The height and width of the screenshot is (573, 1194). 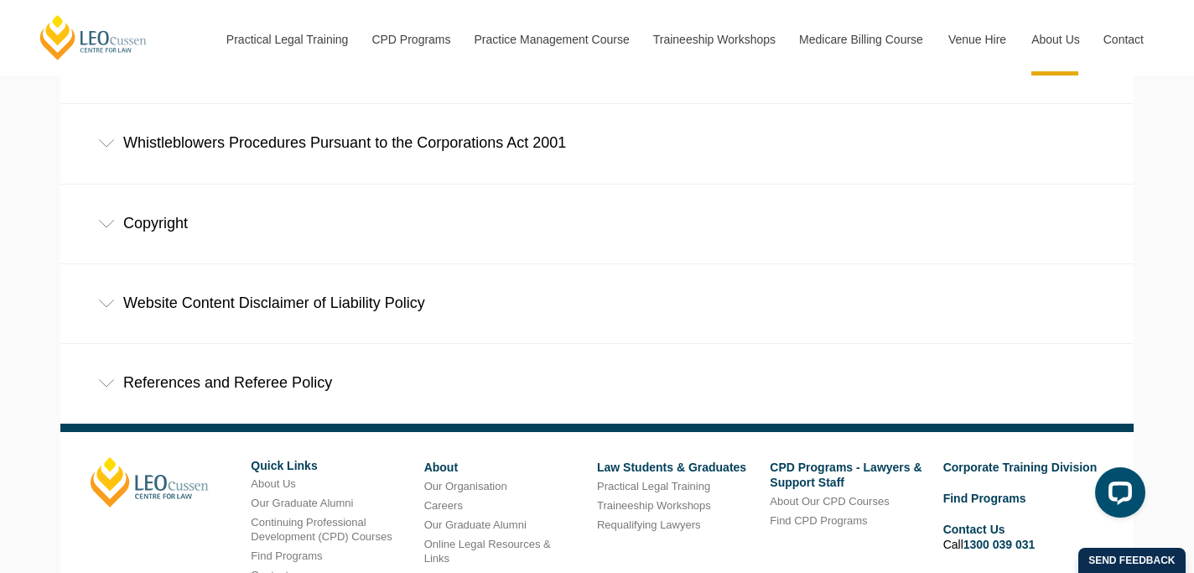 I want to click on a: Careers, so click(x=443, y=505).